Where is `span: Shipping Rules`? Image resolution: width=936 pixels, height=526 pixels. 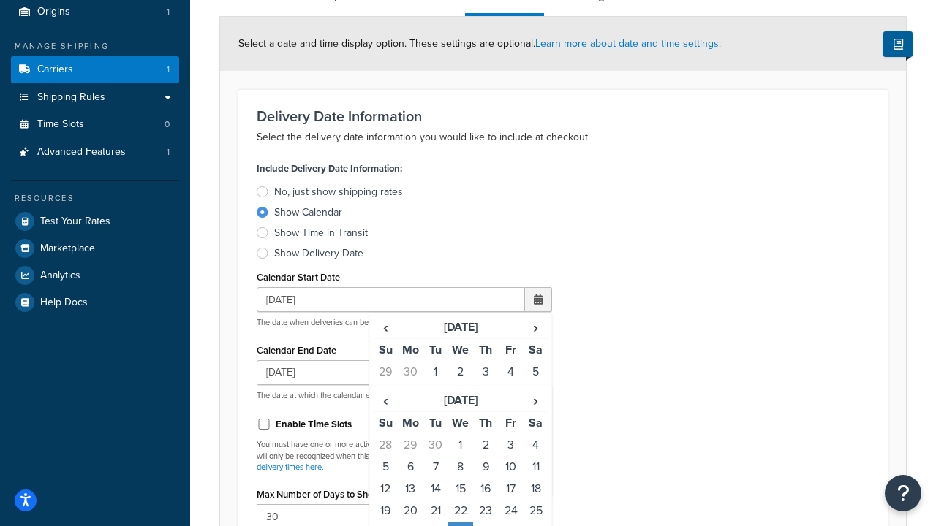
span: Shipping Rules is located at coordinates (71, 97).